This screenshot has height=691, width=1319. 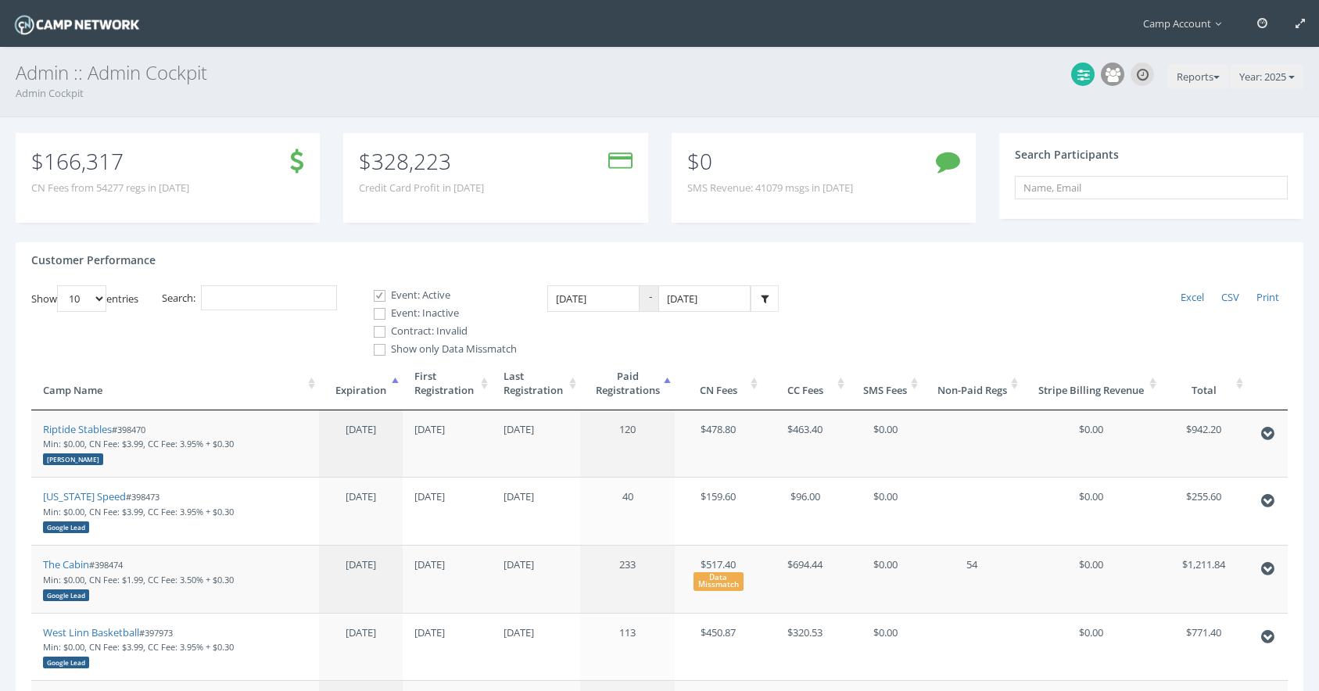 What do you see at coordinates (1267, 297) in the screenshot?
I see `span: Print` at bounding box center [1267, 297].